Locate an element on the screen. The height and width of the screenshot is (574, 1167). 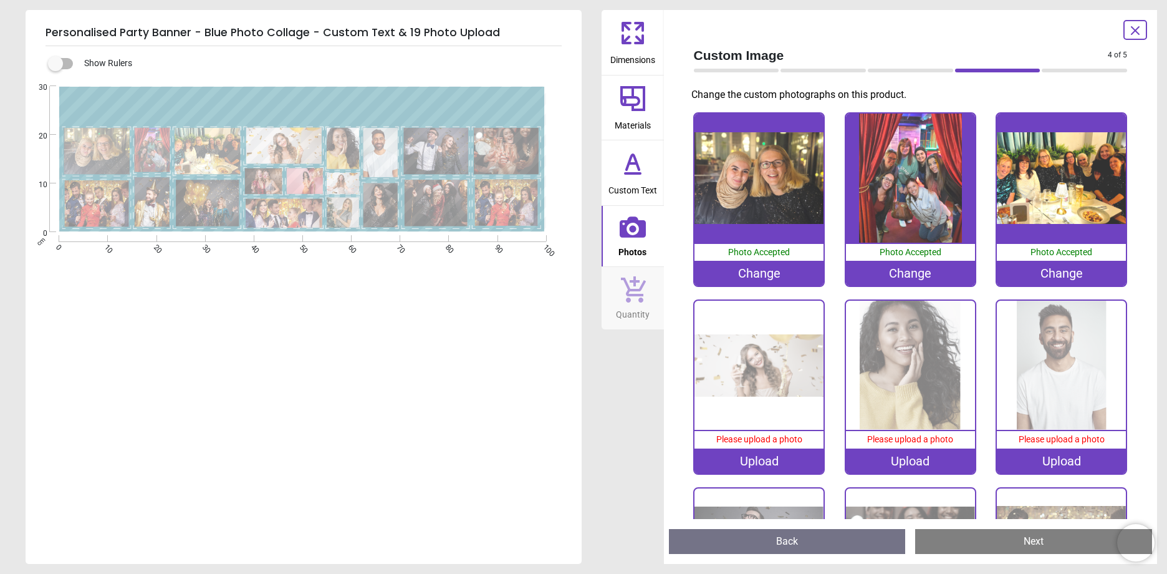
span: 60 is located at coordinates (349, 246).